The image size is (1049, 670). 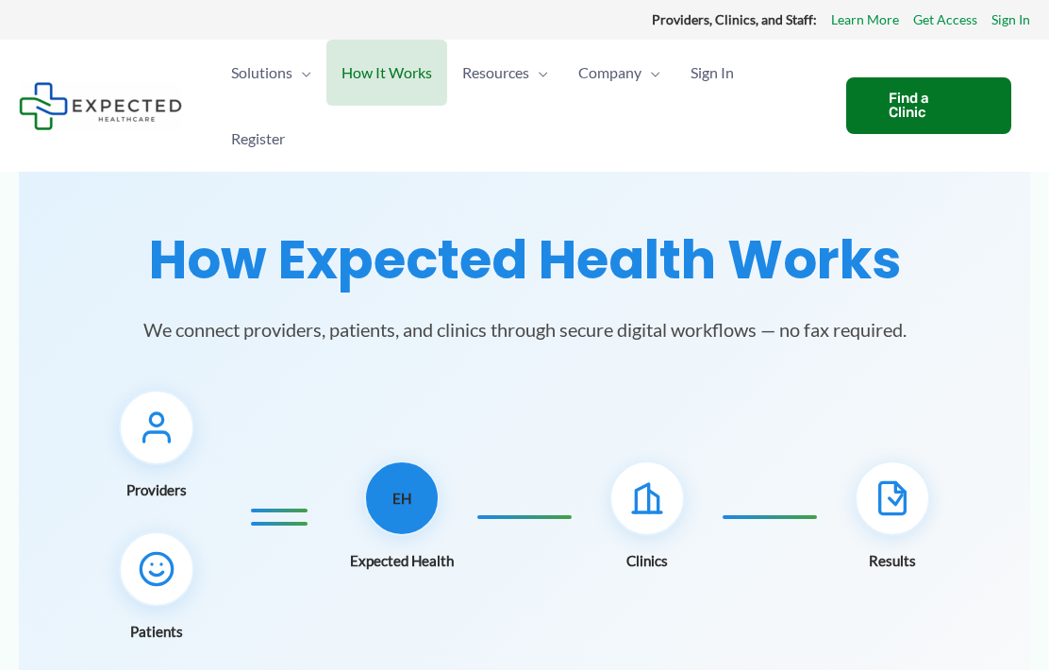 What do you see at coordinates (929, 106) in the screenshot?
I see `a: Find a Clinic` at bounding box center [929, 106].